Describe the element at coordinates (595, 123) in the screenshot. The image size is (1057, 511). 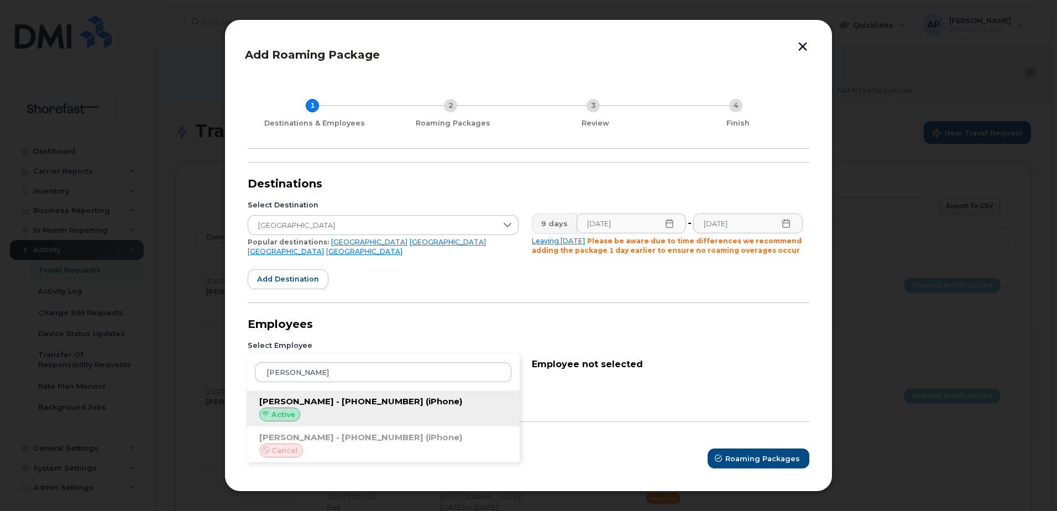
I see `div: Review` at that location.